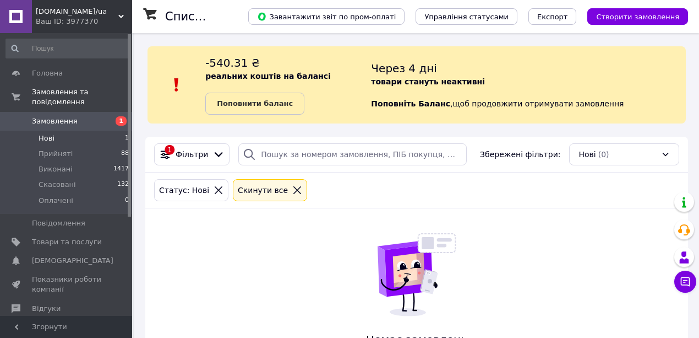 This screenshot has width=699, height=338. Describe the element at coordinates (529, 85) in the screenshot. I see `div: , щоб продовжити отримувати замовлення` at that location.